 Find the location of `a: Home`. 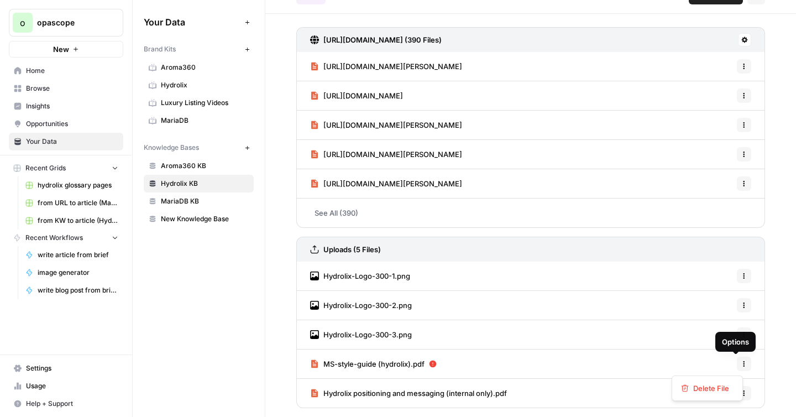

a: Home is located at coordinates (66, 71).